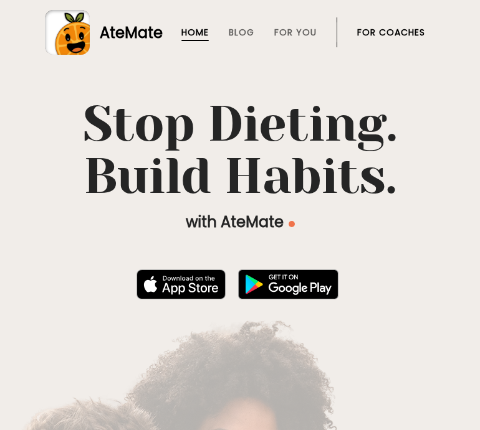 The width and height of the screenshot is (480, 430). I want to click on div: AteMate, so click(126, 32).